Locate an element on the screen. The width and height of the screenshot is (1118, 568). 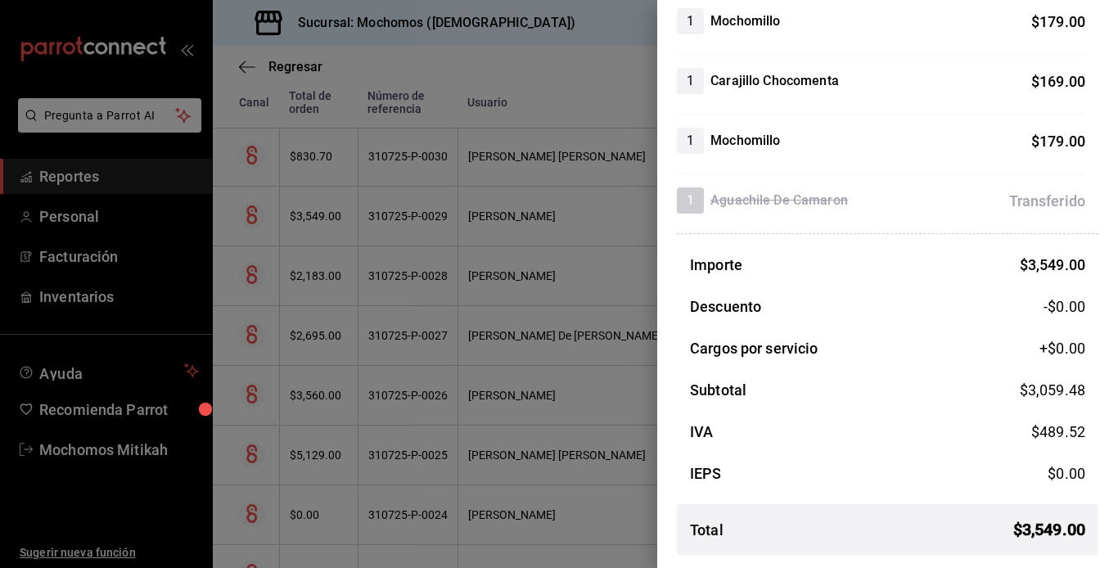
span: +$ 0.00 is located at coordinates (1063, 348).